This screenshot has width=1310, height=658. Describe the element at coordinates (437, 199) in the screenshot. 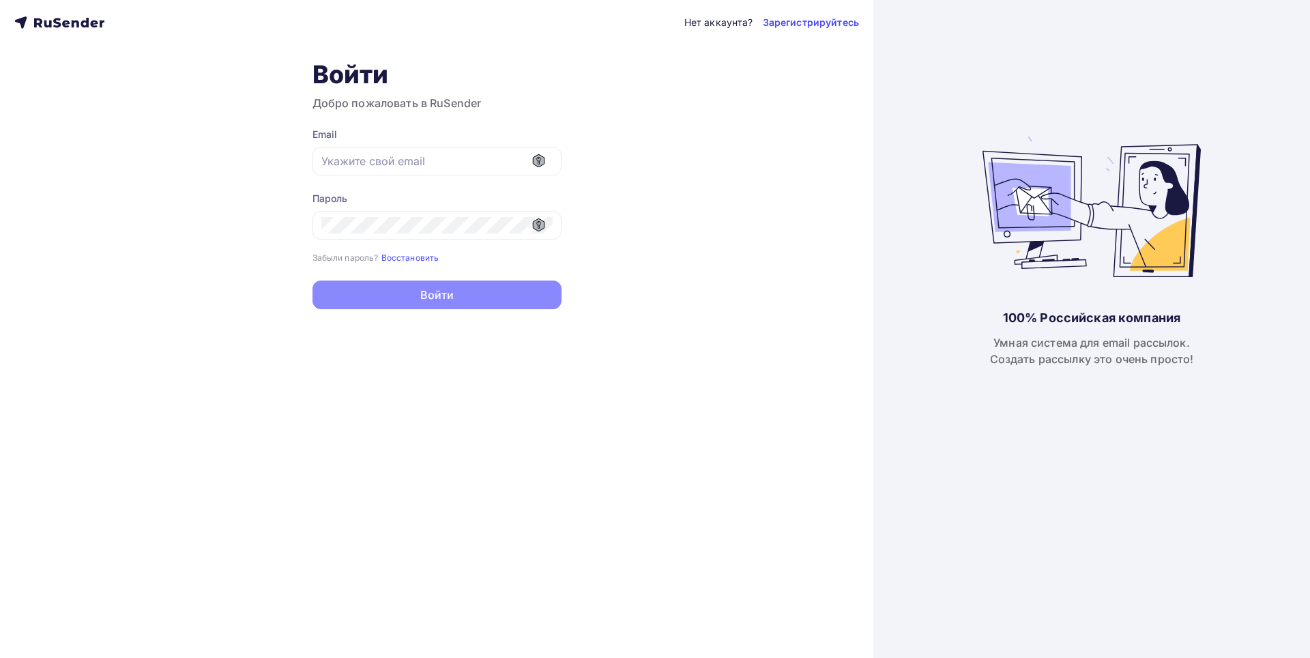

I see `div: Пароль` at that location.